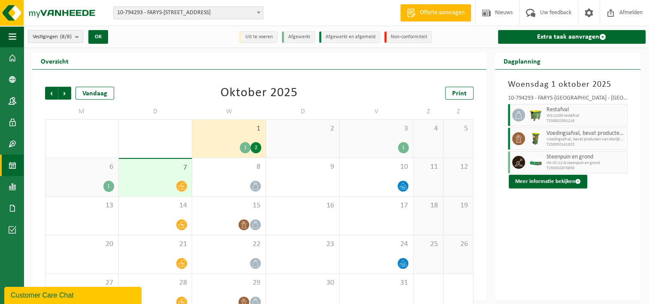 This screenshot has height=304, width=649. Describe the element at coordinates (229, 167) in the screenshot. I see `span: 8` at that location.